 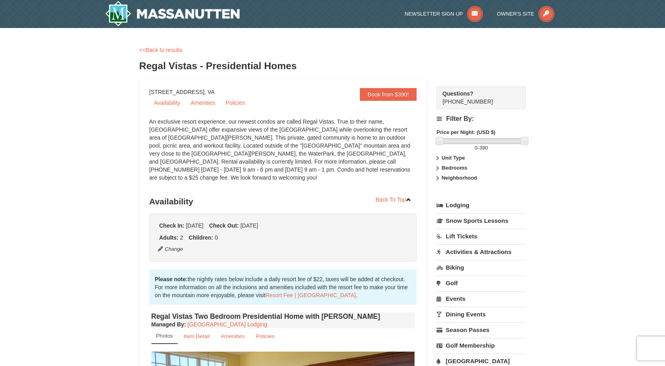 I want to click on strong: Check In:, so click(x=172, y=225).